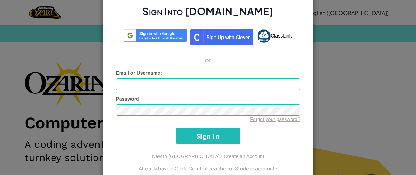 Image resolution: width=416 pixels, height=175 pixels. Describe the element at coordinates (155, 35) in the screenshot. I see `img: log-in-google-sso.svg` at that location.